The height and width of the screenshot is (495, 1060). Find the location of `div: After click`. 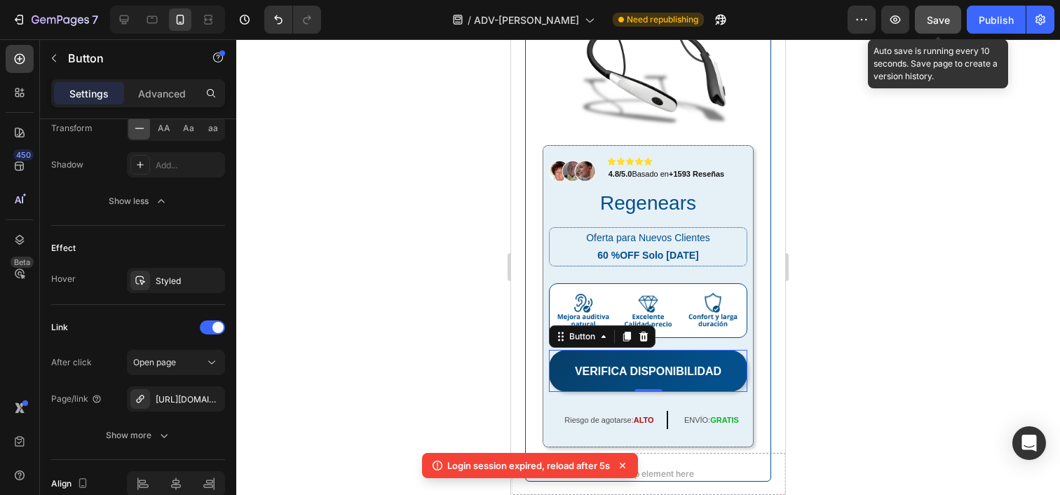

div: After click is located at coordinates (72, 363).